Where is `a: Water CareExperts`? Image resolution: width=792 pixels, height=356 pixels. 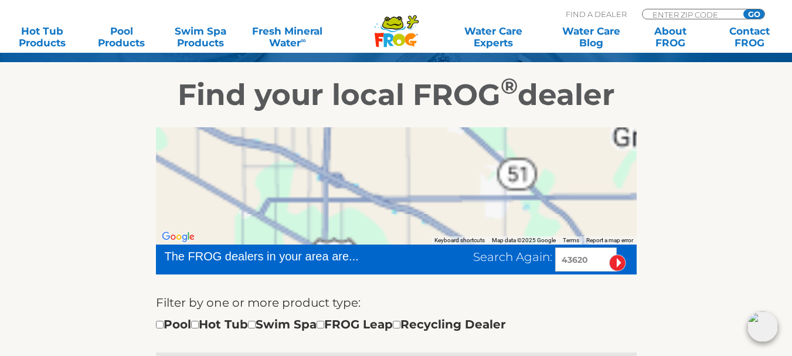 a: Water CareExperts is located at coordinates (493, 37).